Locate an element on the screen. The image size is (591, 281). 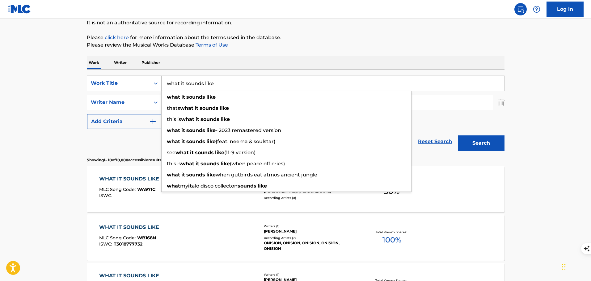
button: Search is located at coordinates (481, 143).